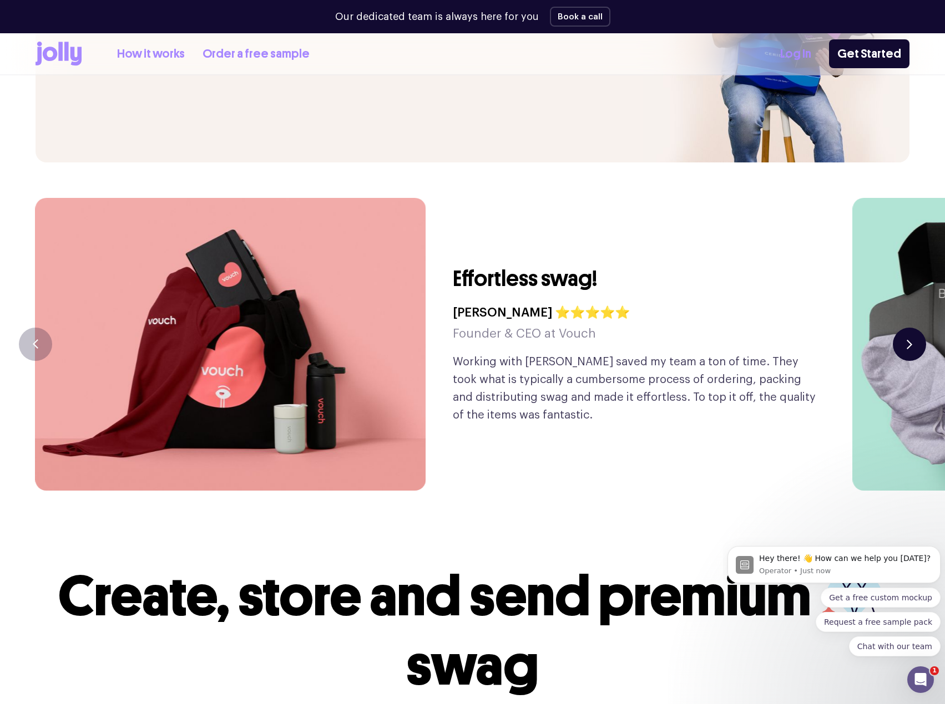 The height and width of the screenshot is (704, 945). I want to click on a: Log In, so click(795, 54).